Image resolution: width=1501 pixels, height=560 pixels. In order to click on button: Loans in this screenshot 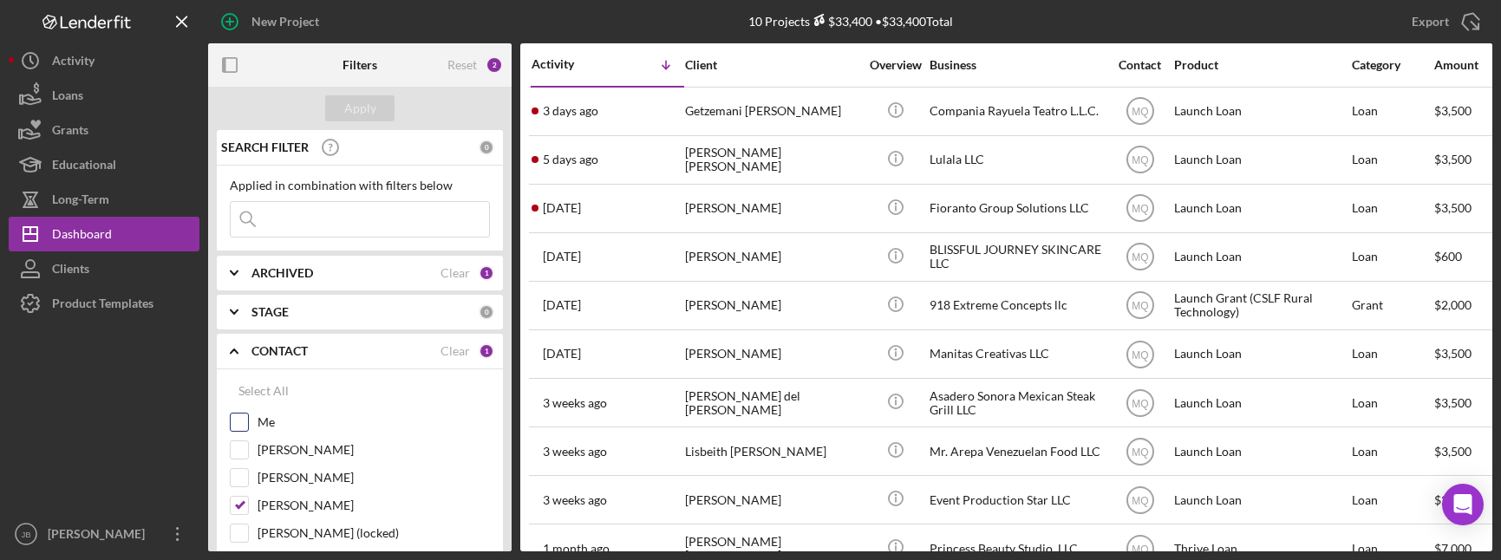, I will do `click(104, 95)`.